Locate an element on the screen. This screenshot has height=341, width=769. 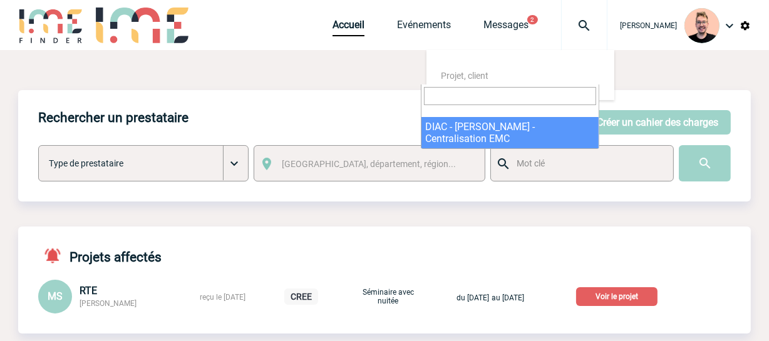
h4: Projets affectés is located at coordinates (100, 255).